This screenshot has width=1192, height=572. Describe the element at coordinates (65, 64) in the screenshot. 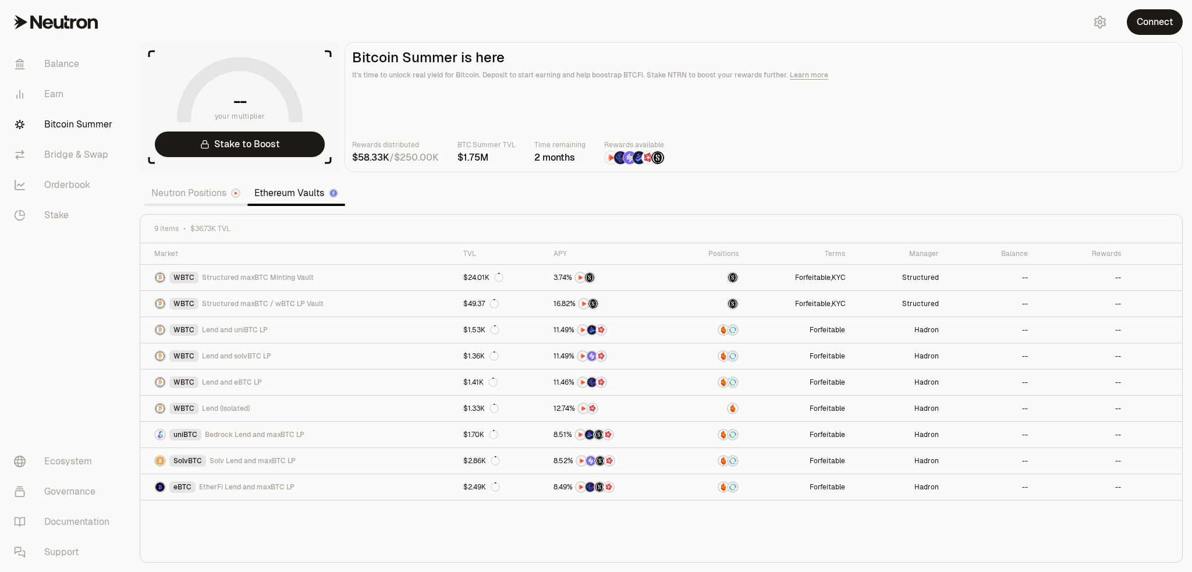

I see `a: Balance` at that location.